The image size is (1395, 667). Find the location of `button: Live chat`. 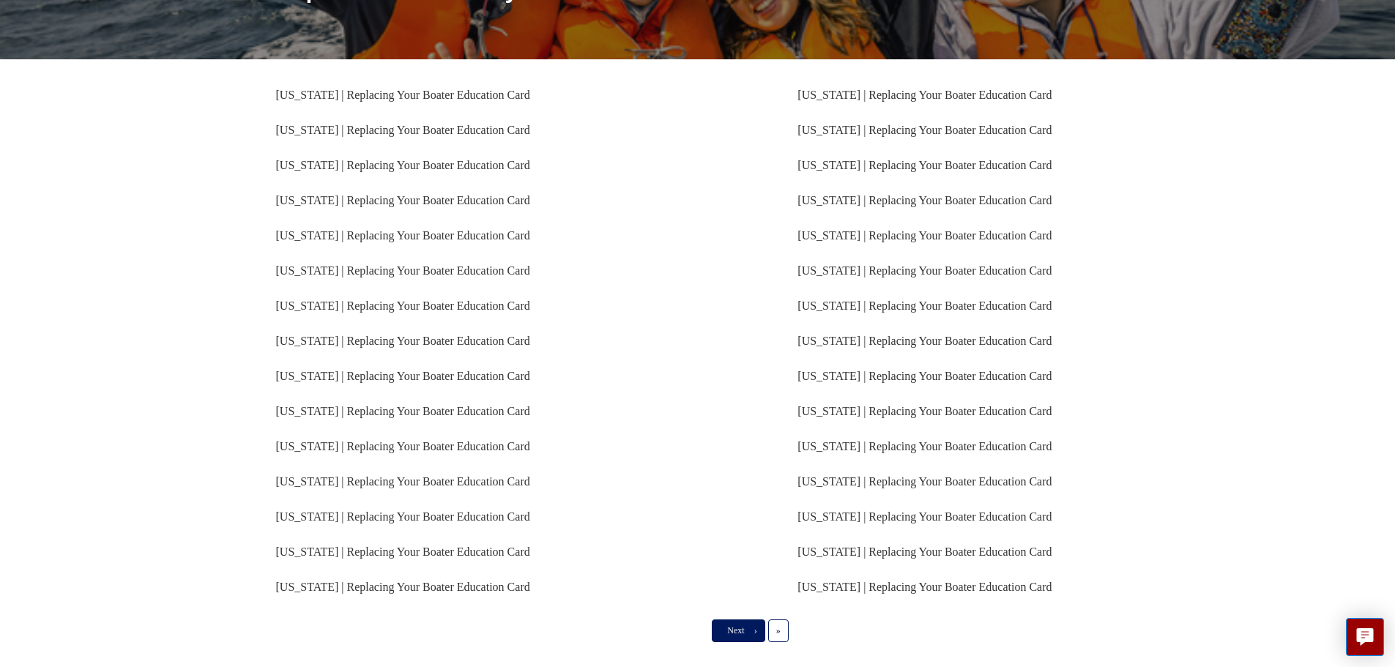

button: Live chat is located at coordinates (1365, 637).